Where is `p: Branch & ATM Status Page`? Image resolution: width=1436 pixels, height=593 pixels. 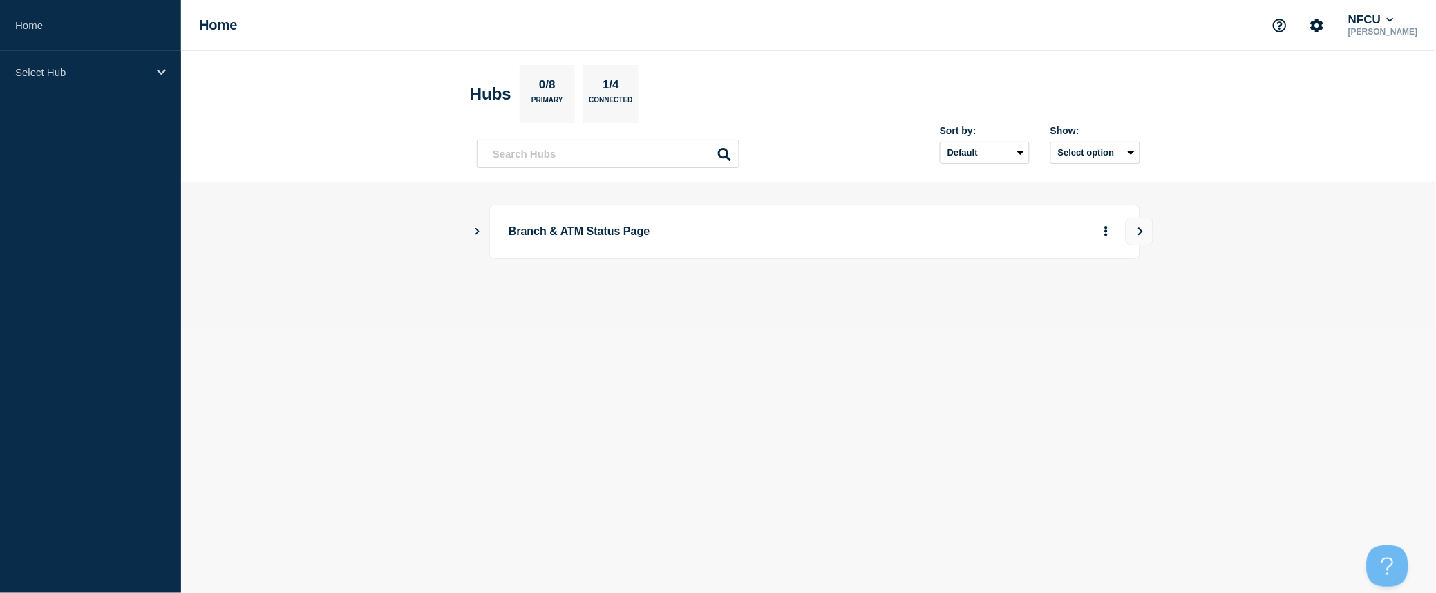 p: Branch & ATM Status Page is located at coordinates (699, 232).